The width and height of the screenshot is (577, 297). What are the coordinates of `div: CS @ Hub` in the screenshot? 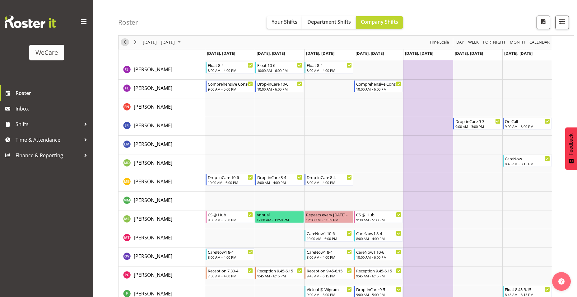 It's located at (379, 214).